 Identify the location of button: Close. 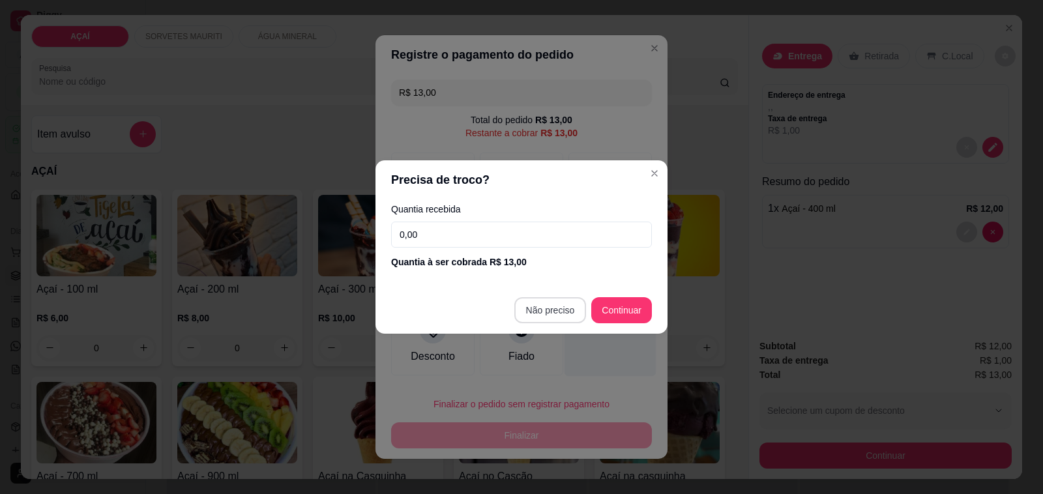
(654, 173).